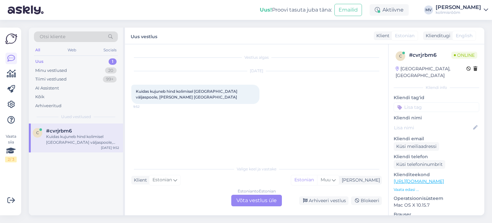 This screenshot has width=492, height=223. What do you see at coordinates (51, 79) in the screenshot?
I see `div: Tiimi vestlused` at bounding box center [51, 79].